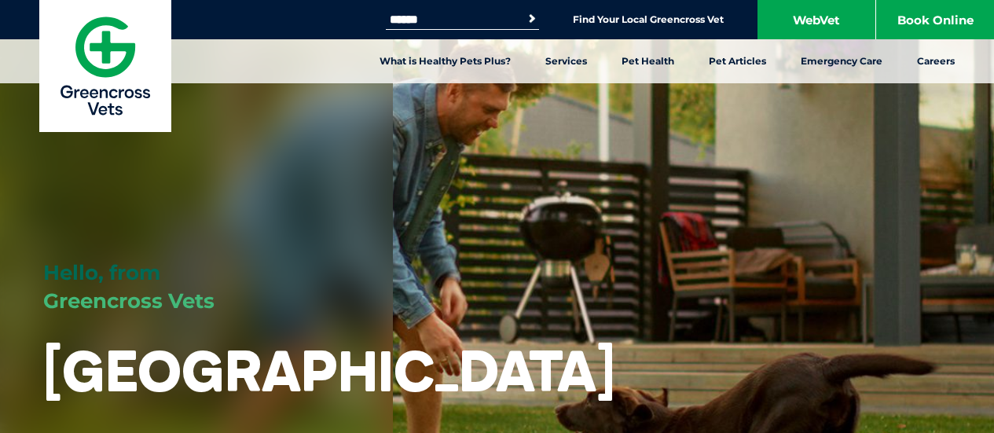 This screenshot has height=433, width=994. I want to click on a: What is Healthy Pets Plus?, so click(445, 61).